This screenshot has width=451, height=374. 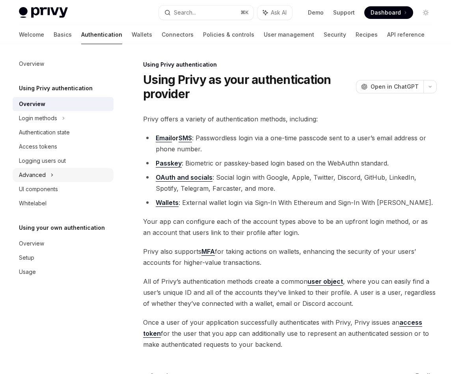 I want to click on a: SMS, so click(x=185, y=138).